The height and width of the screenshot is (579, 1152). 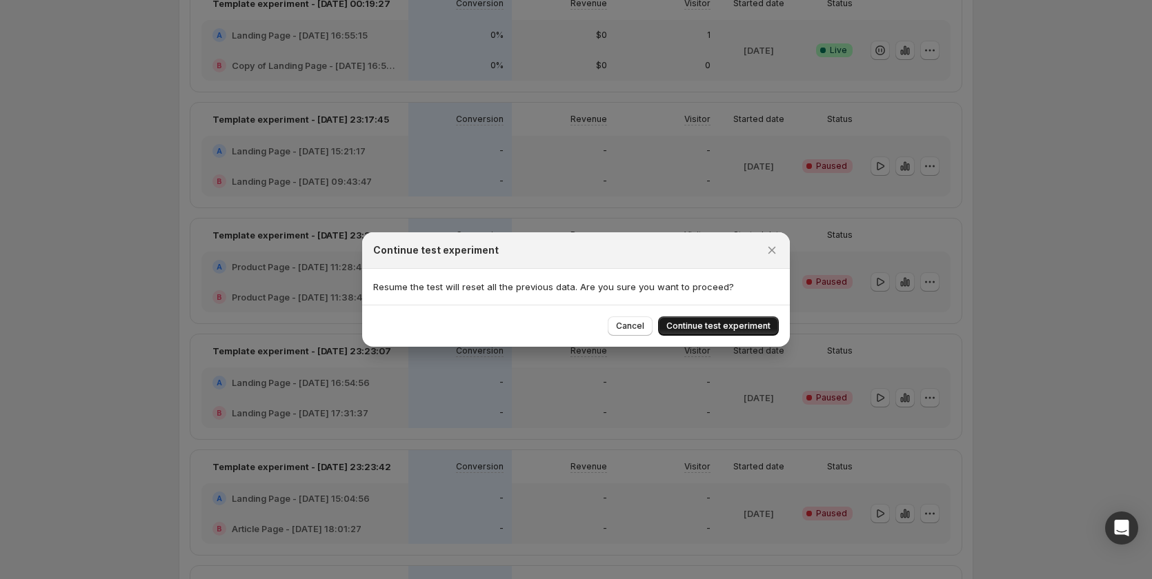 What do you see at coordinates (436, 250) in the screenshot?
I see `h2: Continue test experiment` at bounding box center [436, 250].